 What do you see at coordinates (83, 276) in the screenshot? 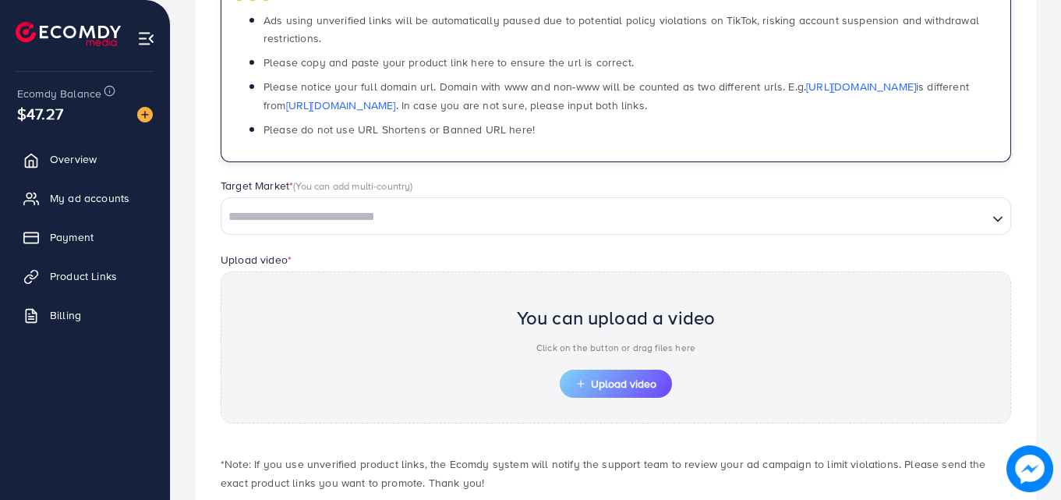
I see `span: Product Links` at bounding box center [83, 276].